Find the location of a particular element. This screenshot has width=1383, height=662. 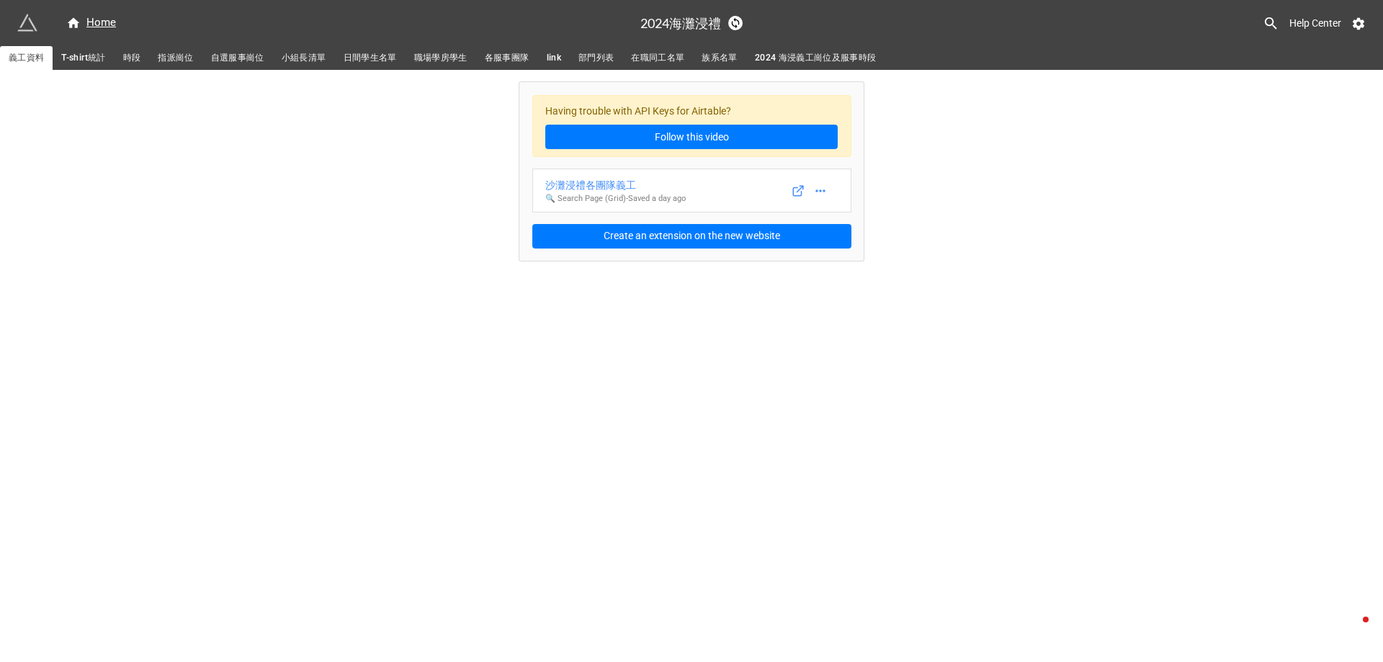

a: Follow this video is located at coordinates (691, 137).